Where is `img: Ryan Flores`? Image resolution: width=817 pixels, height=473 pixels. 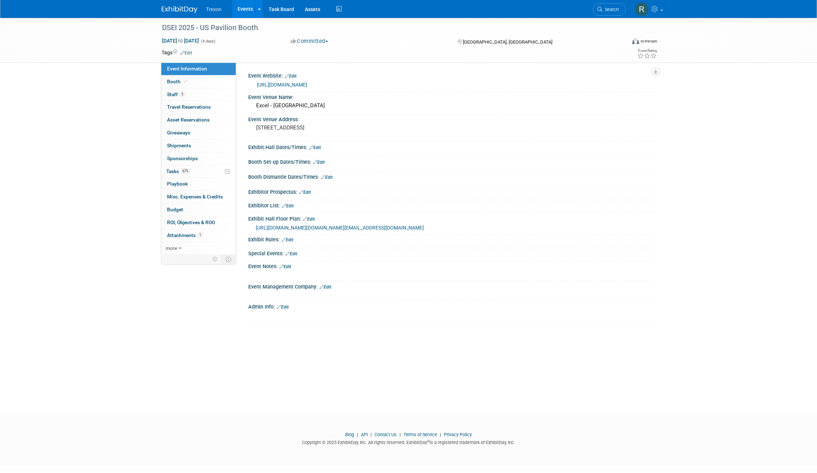
img: Ryan Flores is located at coordinates (642, 9).